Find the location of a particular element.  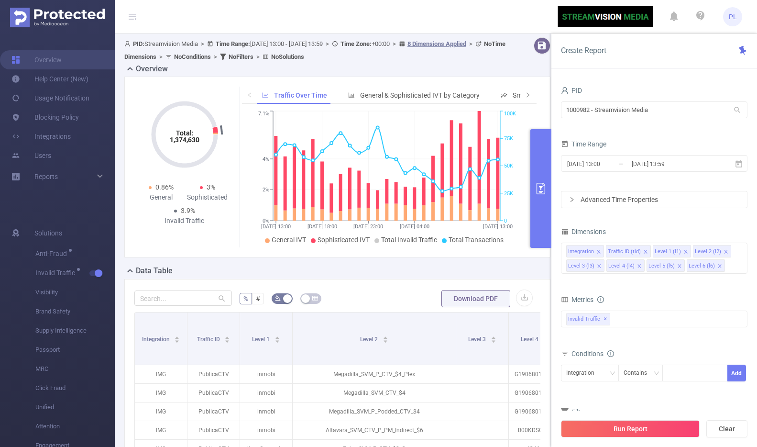

li: Level 1 (l1) is located at coordinates (672, 251).